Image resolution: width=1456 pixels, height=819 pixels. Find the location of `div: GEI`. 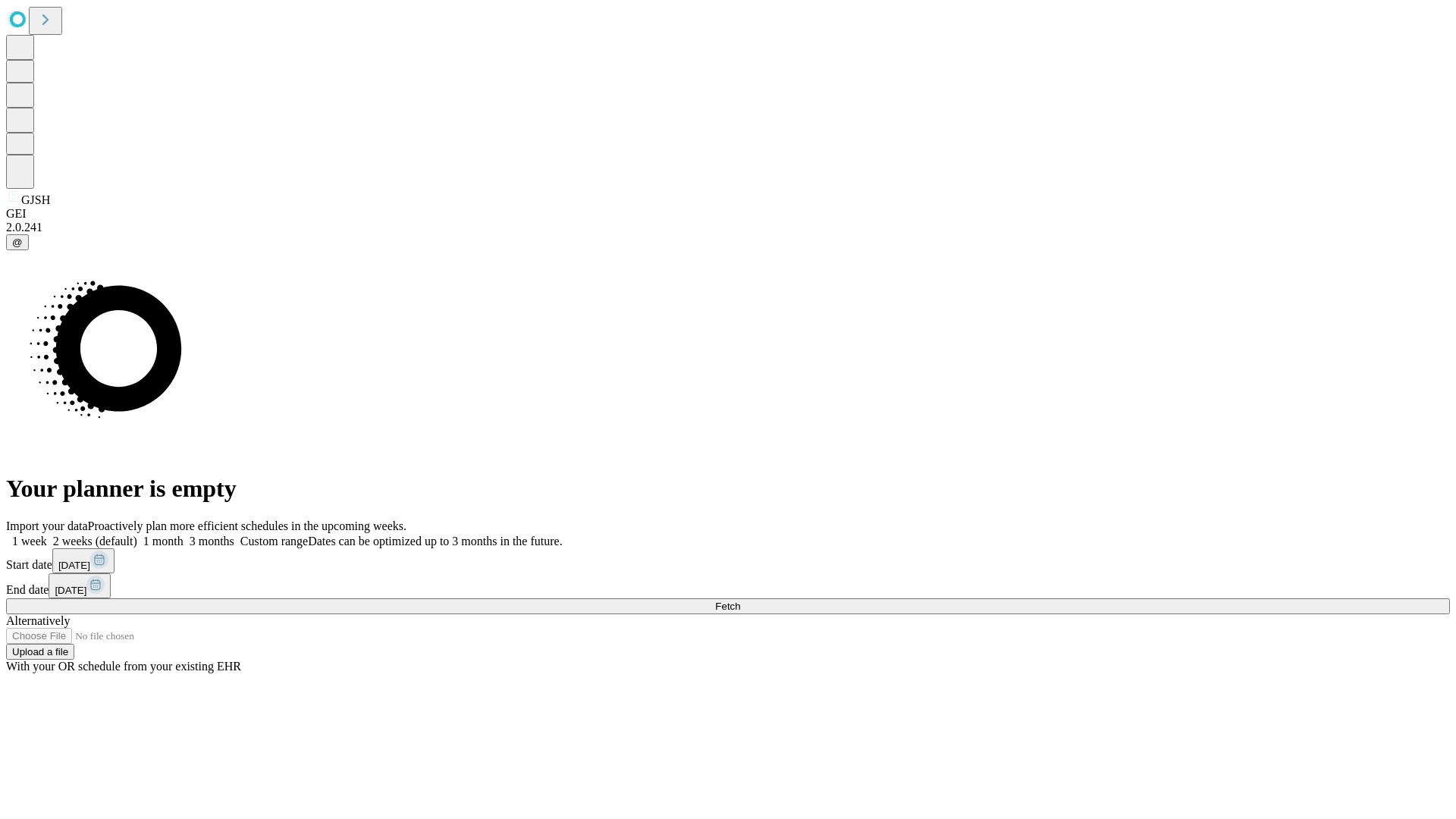

div: GEI is located at coordinates (728, 213).